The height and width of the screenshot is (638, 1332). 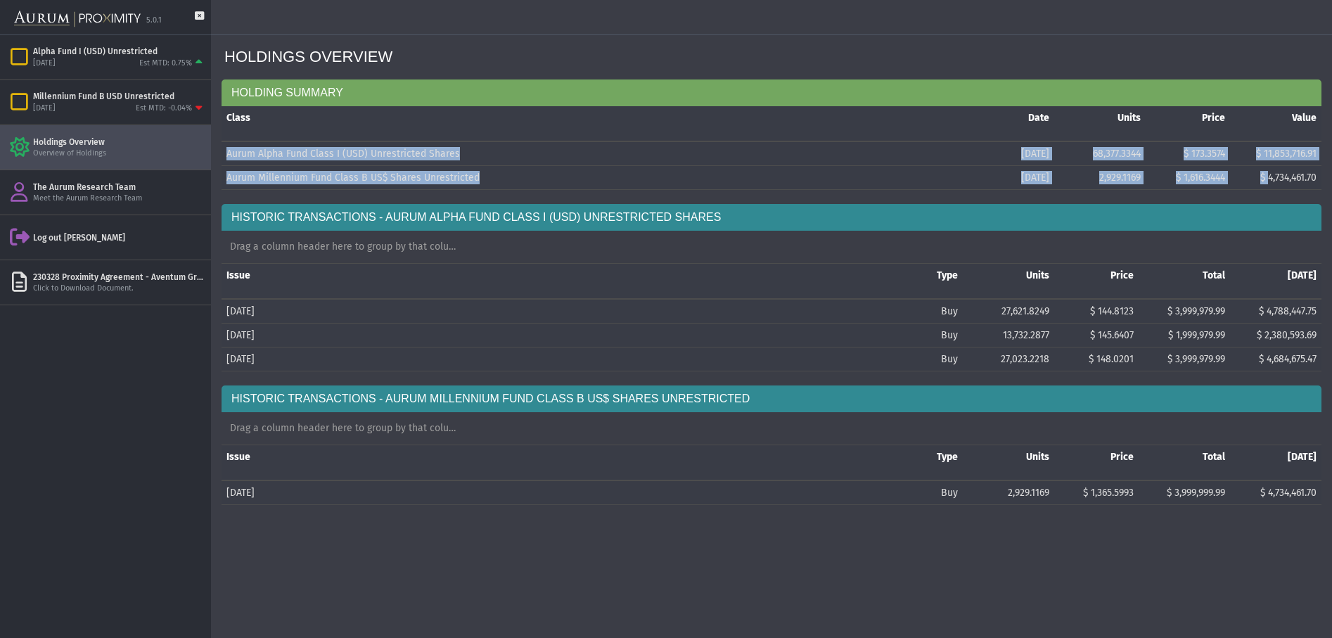 What do you see at coordinates (771, 301) in the screenshot?
I see `div: Data grid with 3 rows and 6 columns` at bounding box center [771, 301].